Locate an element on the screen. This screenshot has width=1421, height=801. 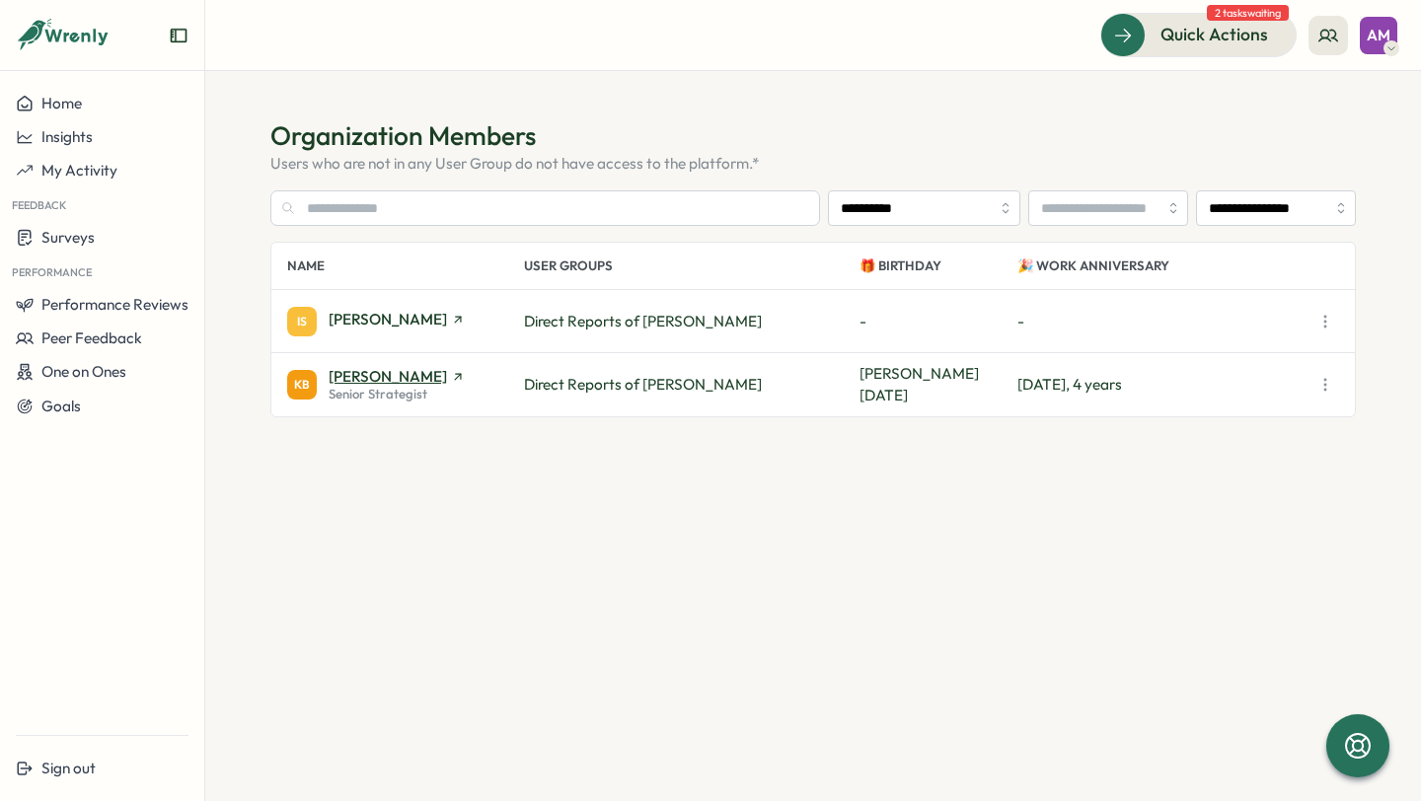
p: User Groups is located at coordinates (692, 266).